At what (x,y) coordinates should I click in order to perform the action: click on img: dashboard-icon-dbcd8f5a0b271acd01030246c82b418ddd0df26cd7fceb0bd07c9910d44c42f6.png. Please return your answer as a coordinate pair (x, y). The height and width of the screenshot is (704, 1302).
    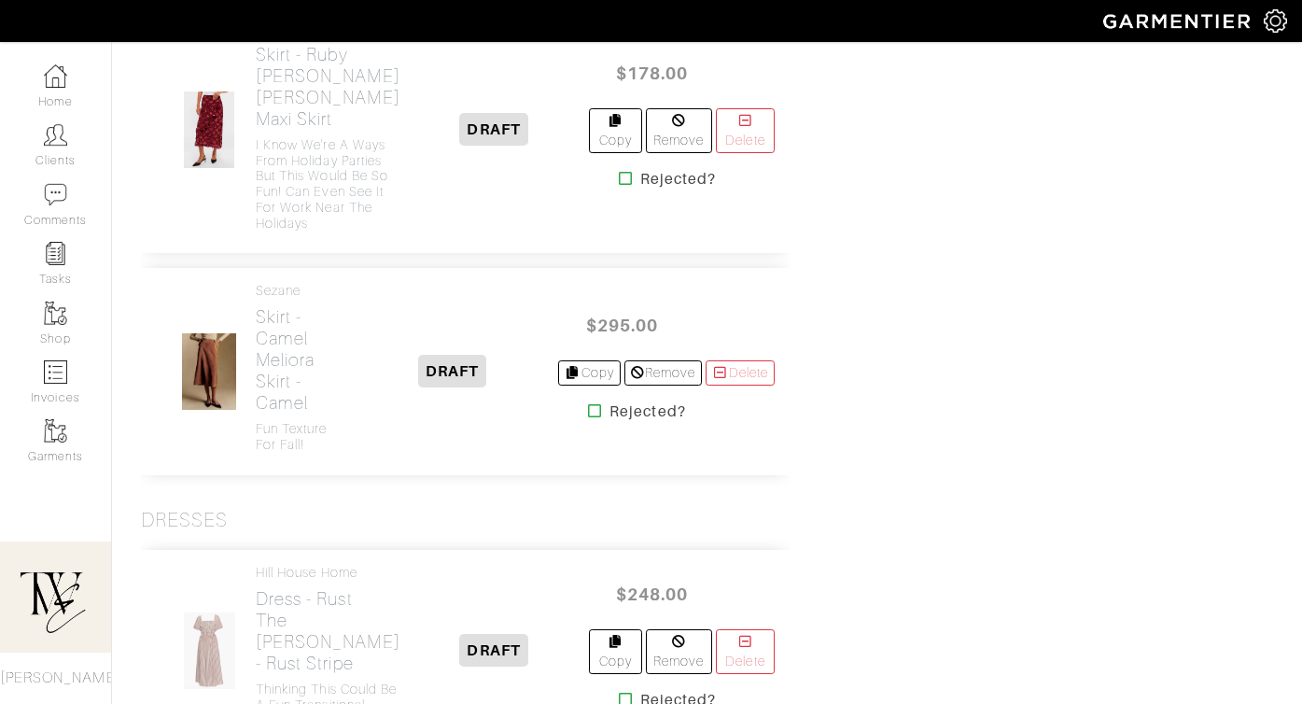
    Looking at the image, I should click on (55, 76).